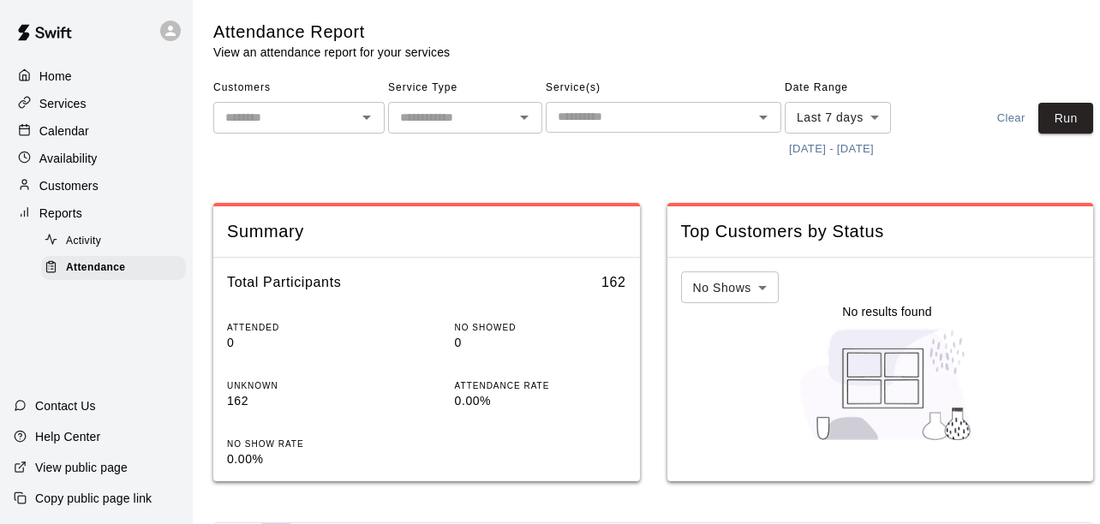  I want to click on p: Help Center, so click(68, 437).